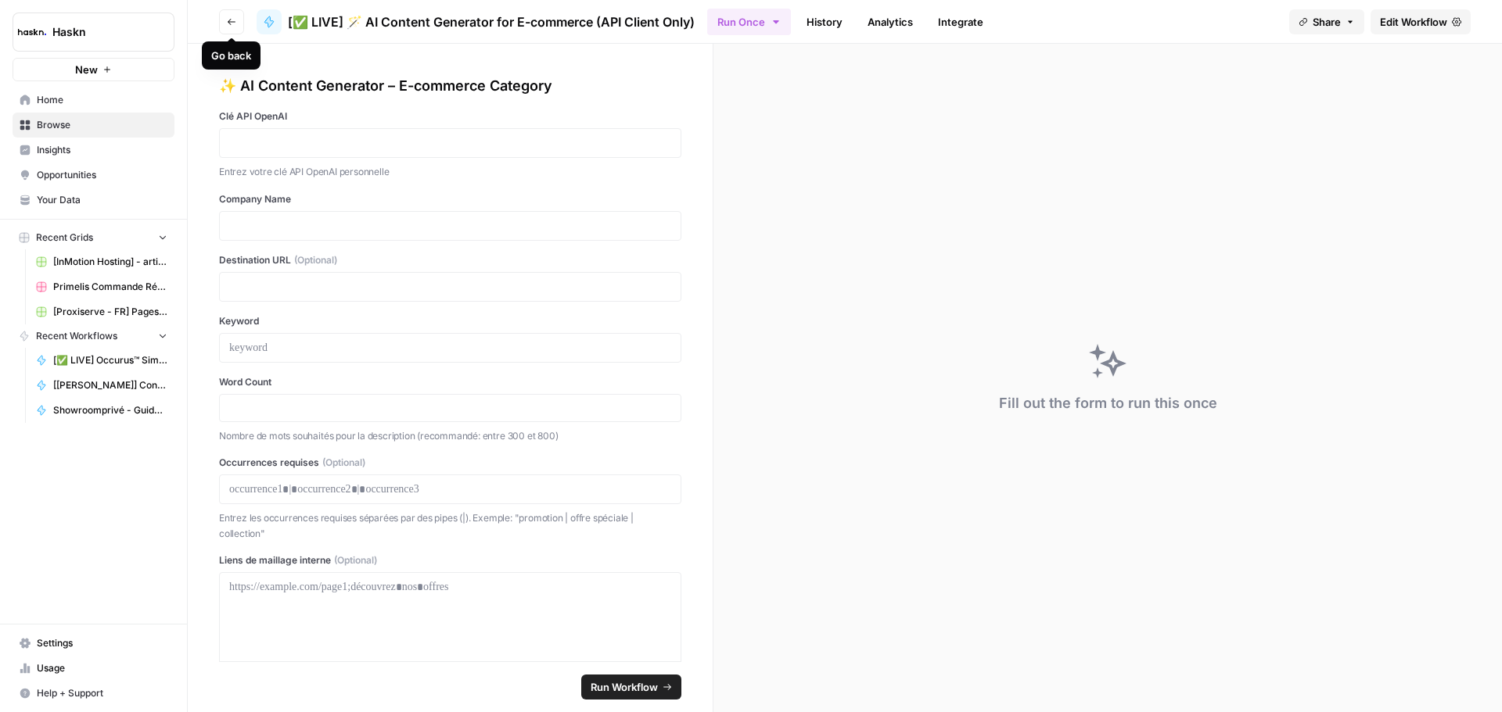  What do you see at coordinates (110, 312) in the screenshot?
I see `span: [Proxiserve - FR] Pages catégories - 800 mots sans FAQ Grid` at bounding box center [110, 312].